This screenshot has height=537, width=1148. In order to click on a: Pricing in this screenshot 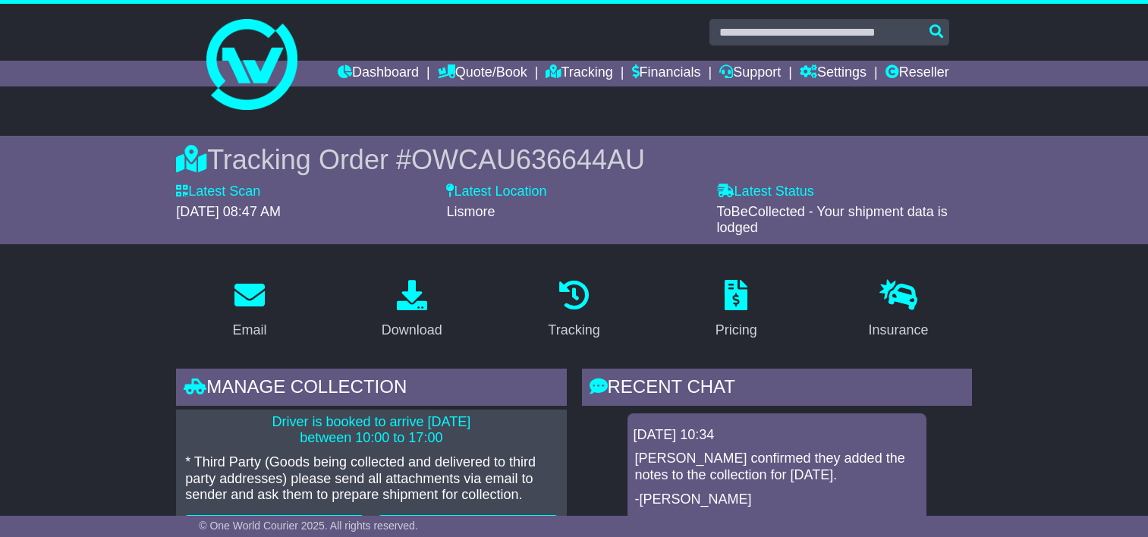, I will do `click(736, 310)`.